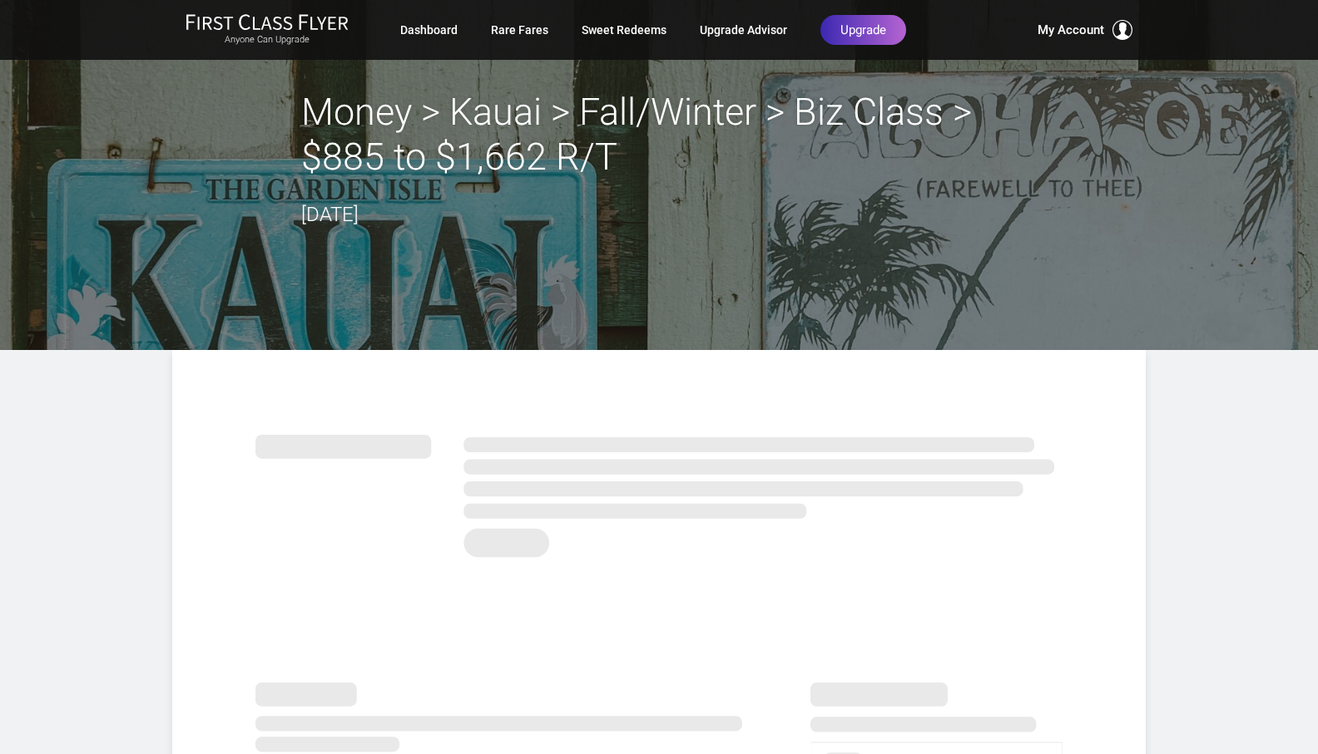 This screenshot has width=1318, height=754. What do you see at coordinates (624, 30) in the screenshot?
I see `a: Sweet Redeems` at bounding box center [624, 30].